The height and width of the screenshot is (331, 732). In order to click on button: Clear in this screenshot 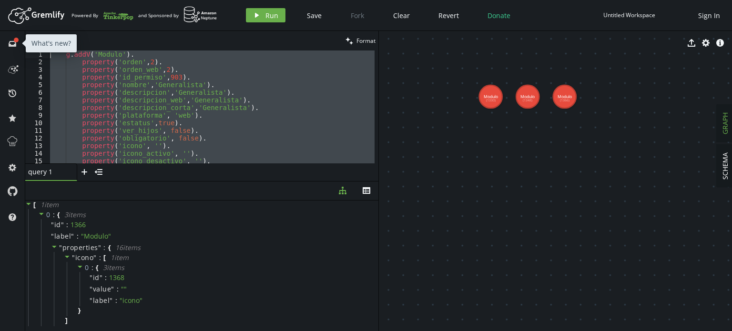, I will do `click(401, 15)`.